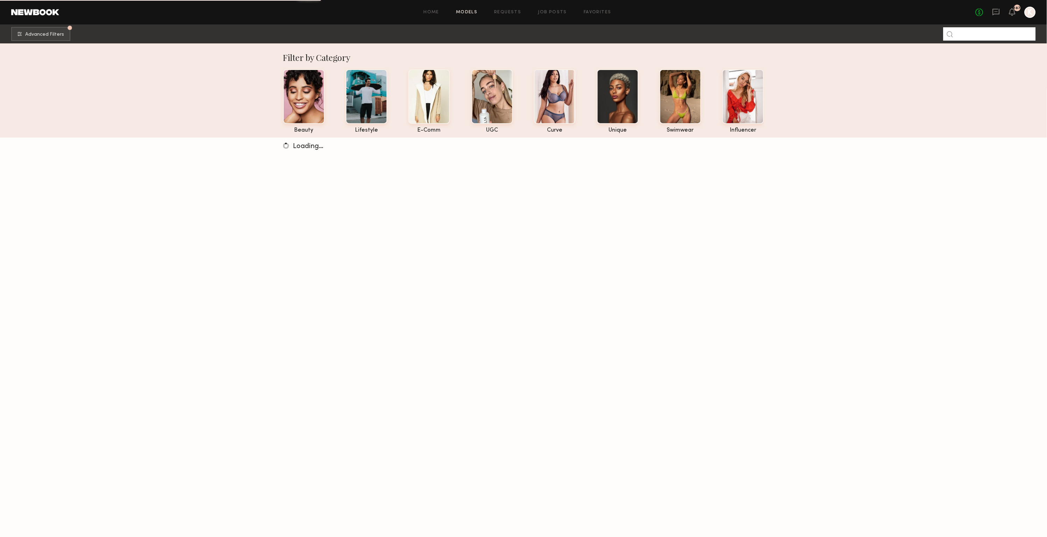 This screenshot has height=537, width=1047. Describe the element at coordinates (44, 35) in the screenshot. I see `span: Advanced Filters` at that location.